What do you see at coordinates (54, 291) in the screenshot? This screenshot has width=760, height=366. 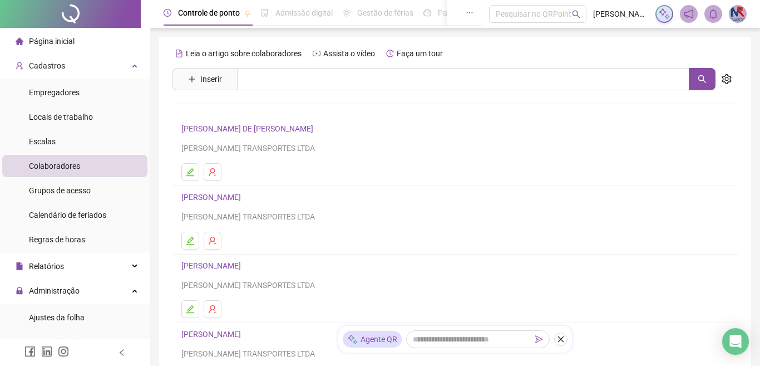 I see `span: Administração` at bounding box center [54, 291].